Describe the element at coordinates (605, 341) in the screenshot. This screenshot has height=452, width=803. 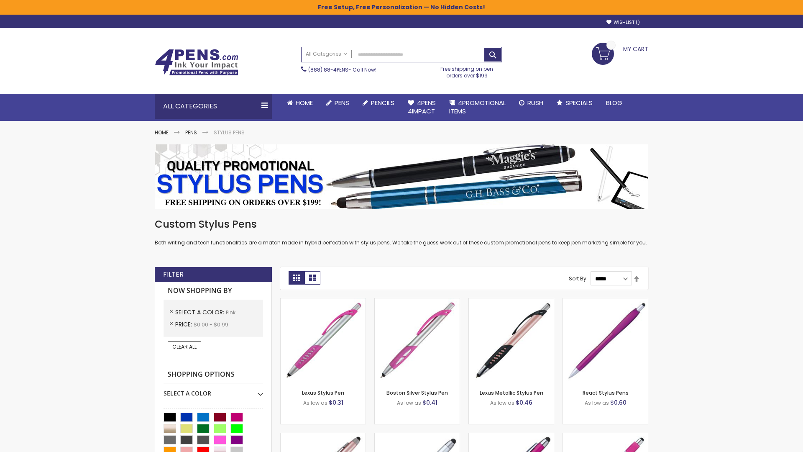
I see `img: React Stylus Pens-Pink` at that location.